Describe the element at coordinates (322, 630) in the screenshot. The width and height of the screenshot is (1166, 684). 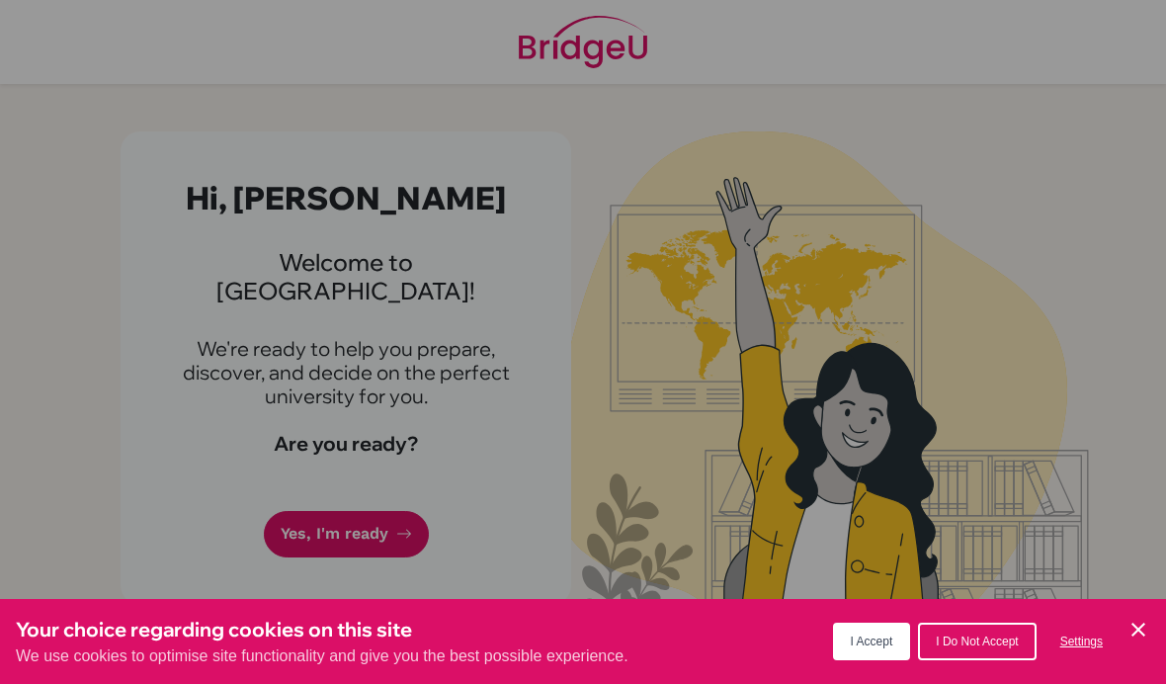
I see `h3: Your choice regarding cookies on this site` at that location.